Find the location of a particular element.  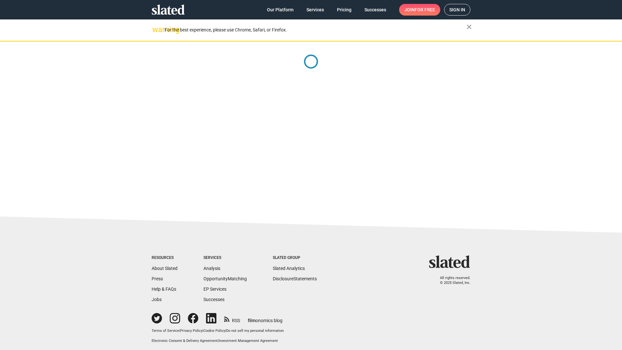

a: Investment Management Agreement is located at coordinates (248, 341).